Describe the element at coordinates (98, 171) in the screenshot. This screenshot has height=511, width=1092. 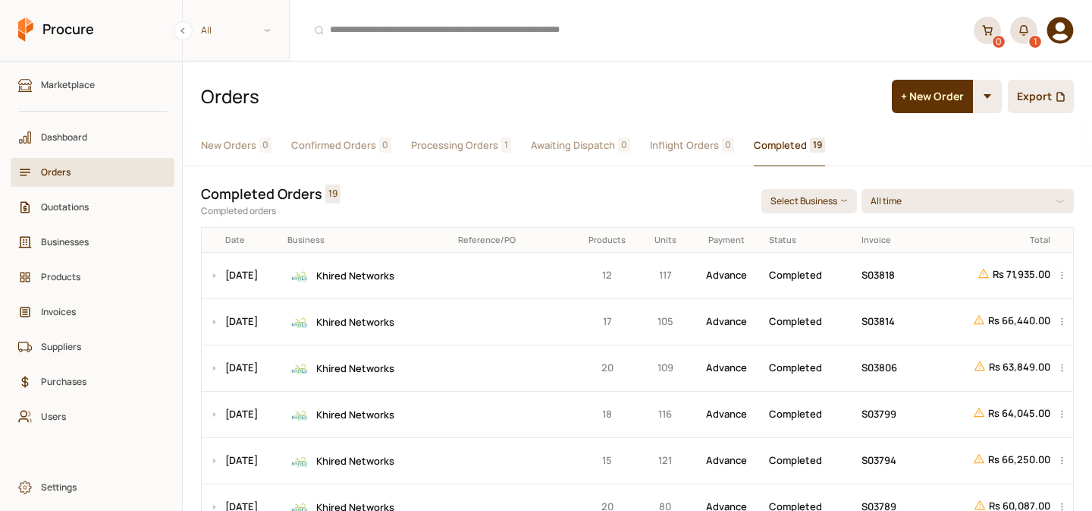
I see `span: Orders` at that location.